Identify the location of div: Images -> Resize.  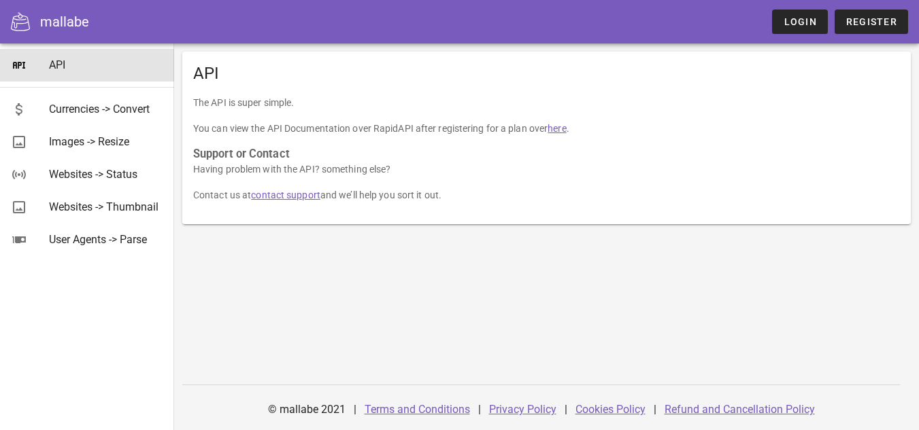
(106, 141).